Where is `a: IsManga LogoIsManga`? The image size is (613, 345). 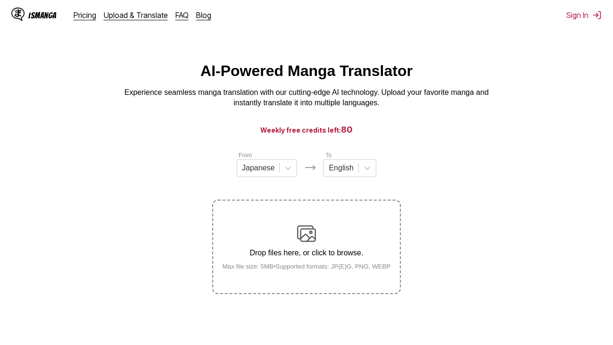
a: IsManga LogoIsManga is located at coordinates (42, 15).